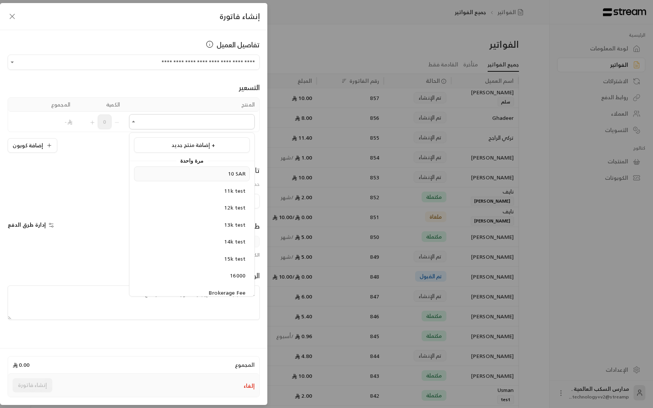 The width and height of the screenshot is (653, 408). Describe the element at coordinates (237, 173) in the screenshot. I see `span: 10 SAR` at that location.